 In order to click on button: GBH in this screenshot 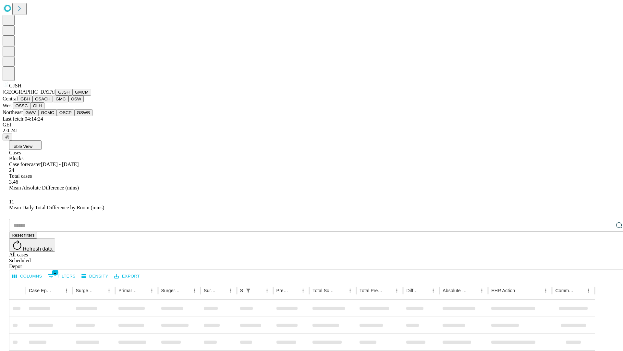, I will do `click(25, 99)`.